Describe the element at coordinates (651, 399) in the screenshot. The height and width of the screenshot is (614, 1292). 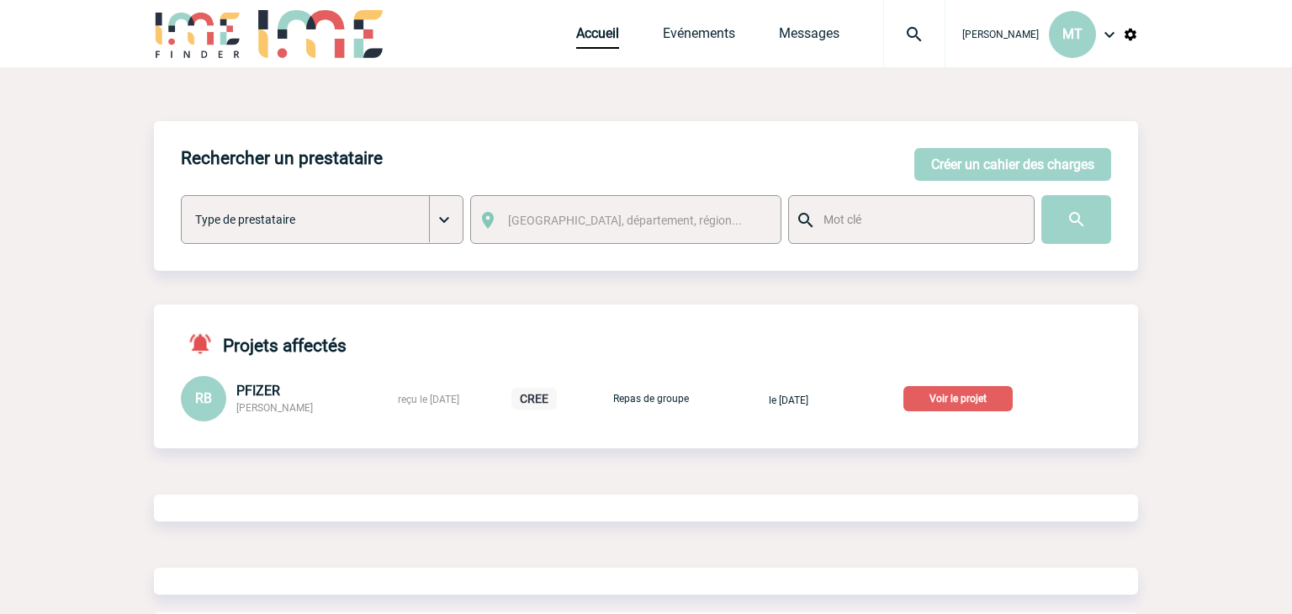
I see `p: Repas de groupe` at that location.